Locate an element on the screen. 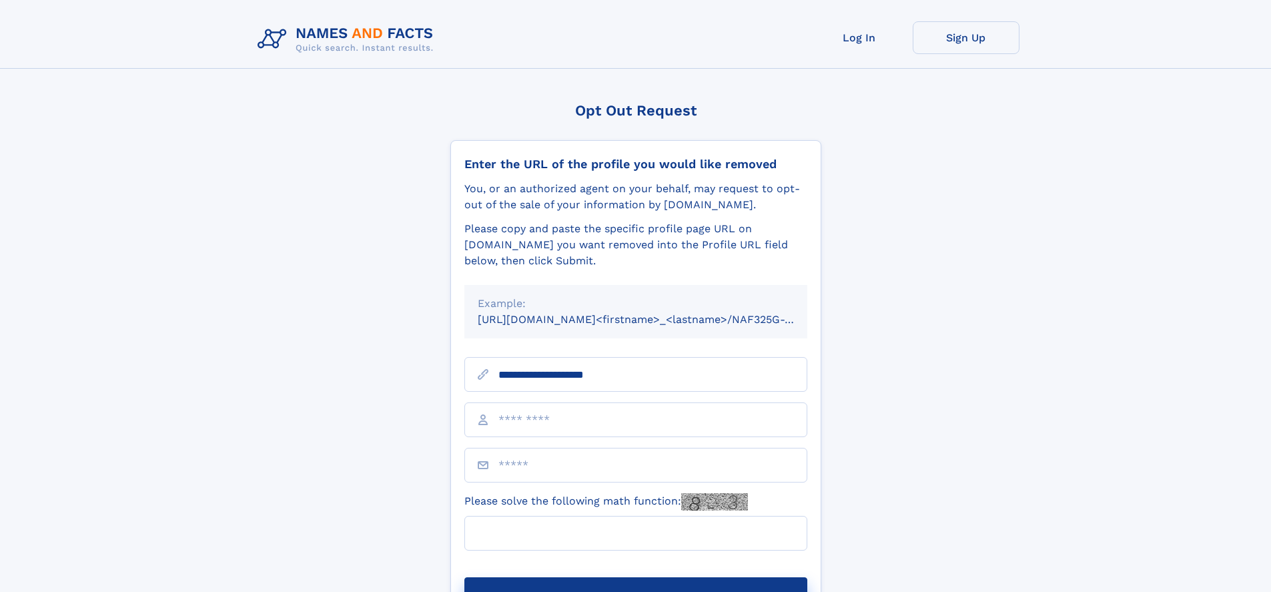  label: Please solve the following math function: is located at coordinates (606, 502).